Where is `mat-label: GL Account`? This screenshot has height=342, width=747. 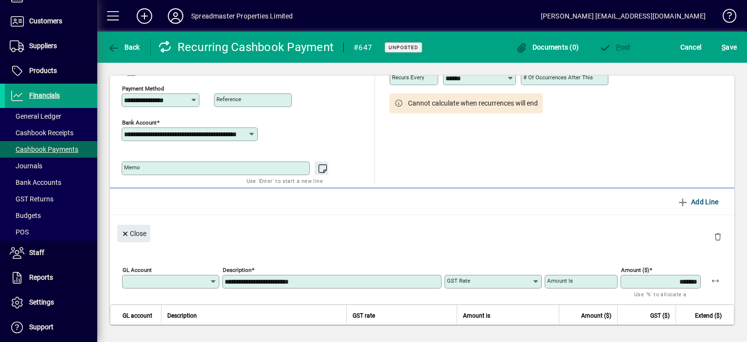 mat-label: GL Account is located at coordinates (137, 270).